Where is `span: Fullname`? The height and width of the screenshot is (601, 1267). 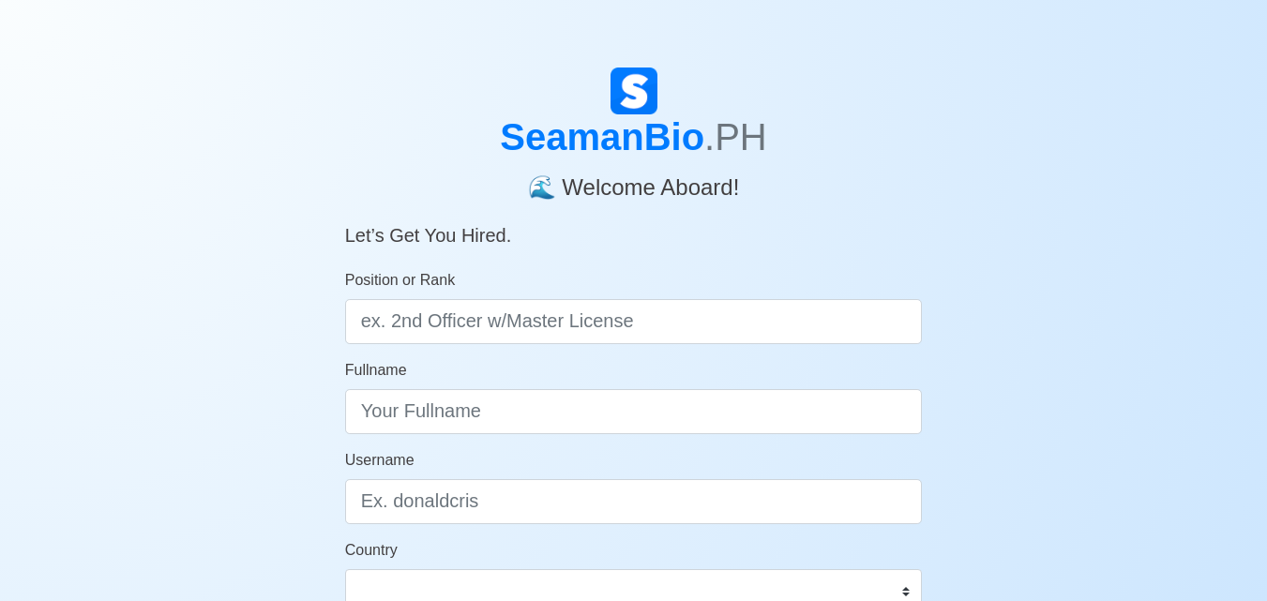
span: Fullname is located at coordinates (376, 370).